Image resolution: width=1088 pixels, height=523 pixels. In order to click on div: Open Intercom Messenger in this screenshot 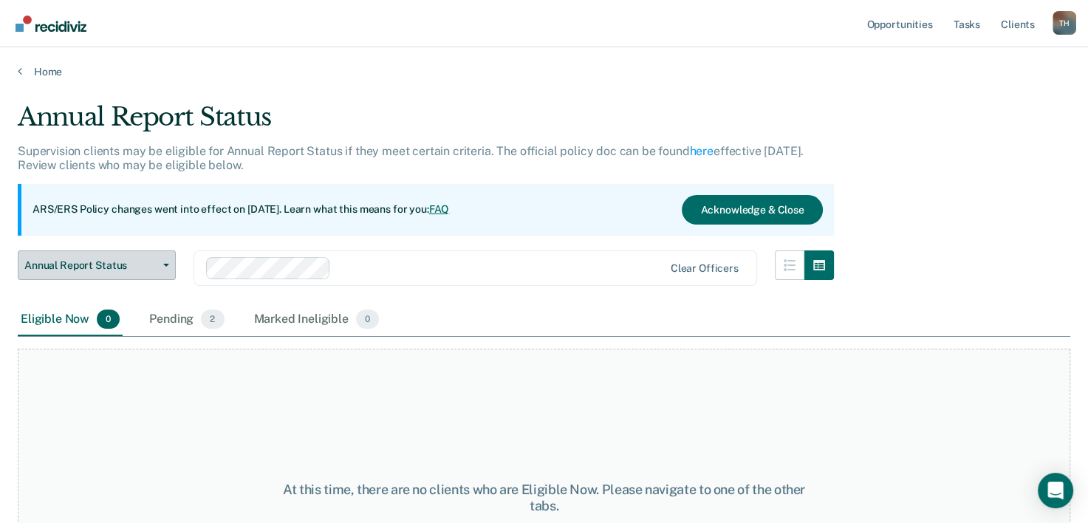, I will do `click(1055, 490)`.